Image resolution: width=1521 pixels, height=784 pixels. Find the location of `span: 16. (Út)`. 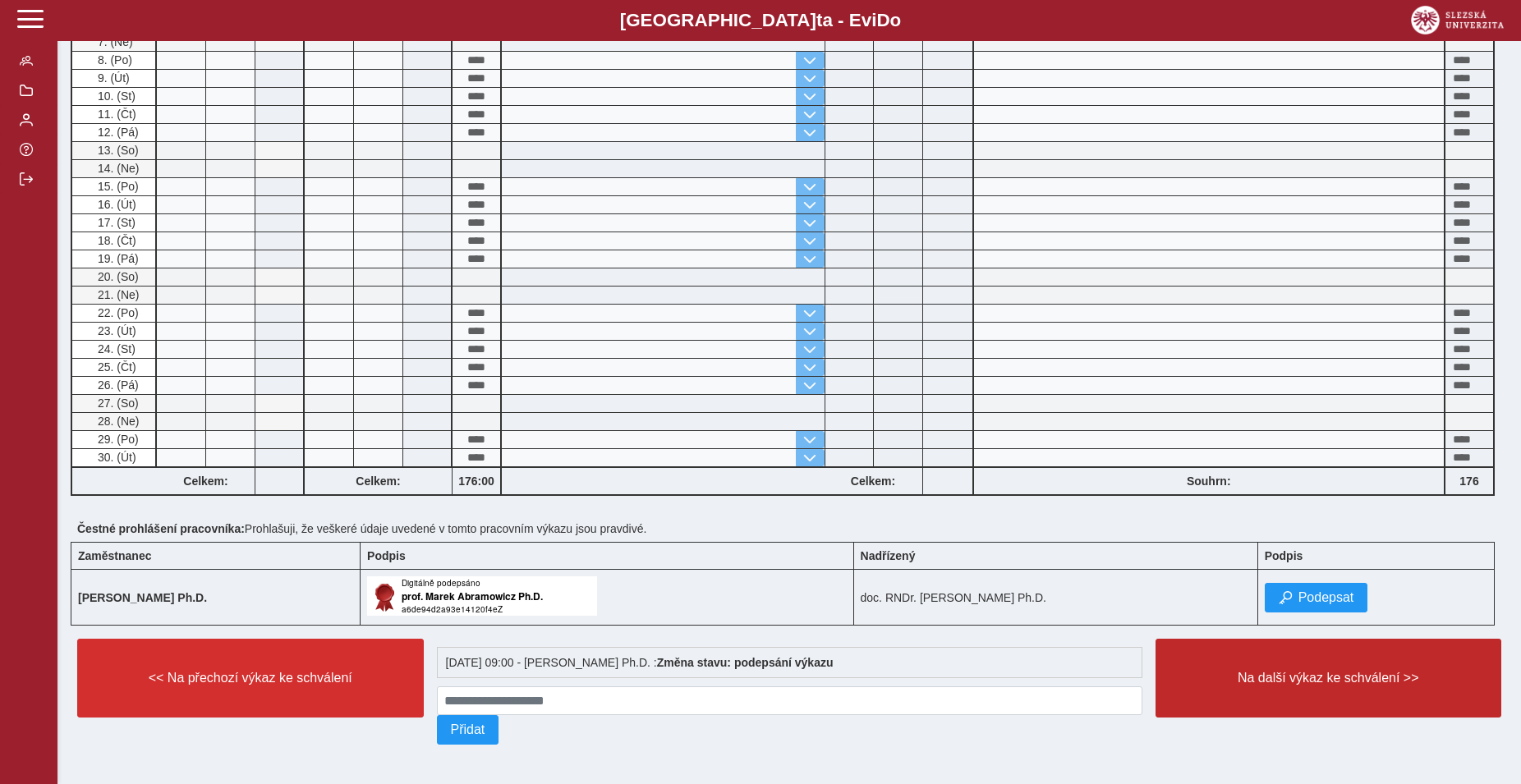

span: 16. (Út) is located at coordinates (115, 205).